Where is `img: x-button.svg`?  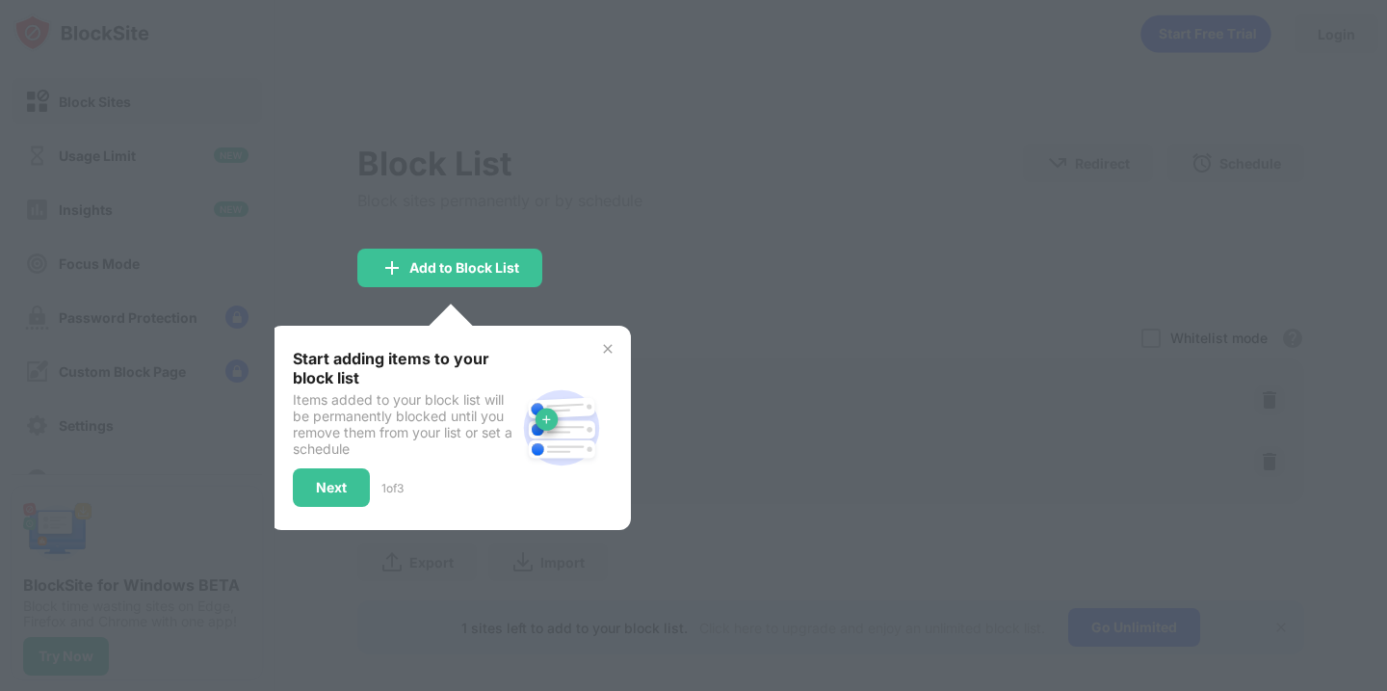 img: x-button.svg is located at coordinates (608, 349).